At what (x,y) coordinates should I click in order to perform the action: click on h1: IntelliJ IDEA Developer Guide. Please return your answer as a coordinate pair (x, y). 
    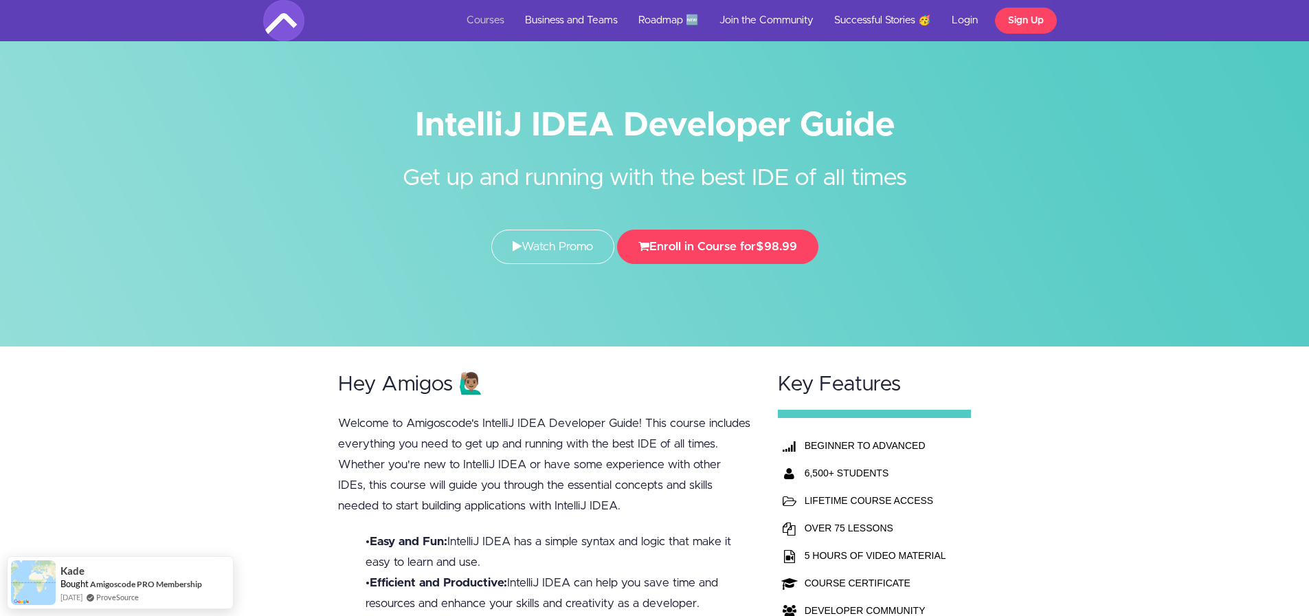
    Looking at the image, I should click on (655, 125).